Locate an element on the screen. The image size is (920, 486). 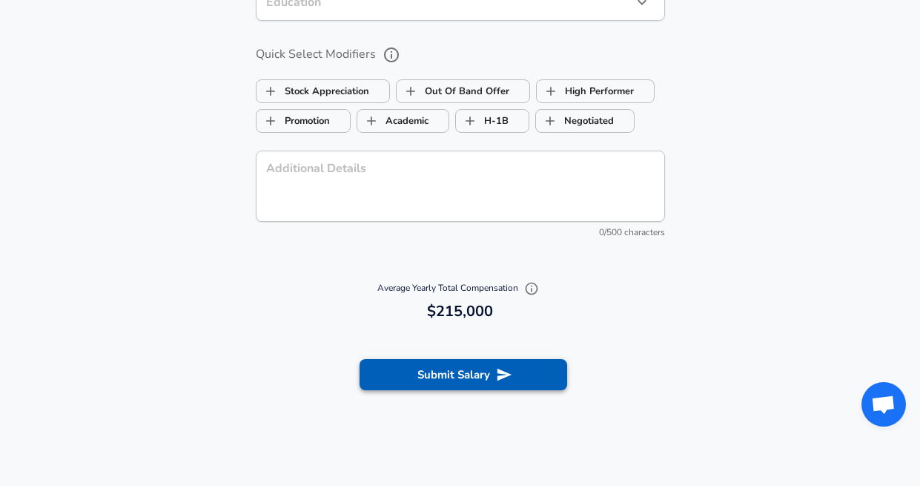
label: H-1B is located at coordinates (482, 121).